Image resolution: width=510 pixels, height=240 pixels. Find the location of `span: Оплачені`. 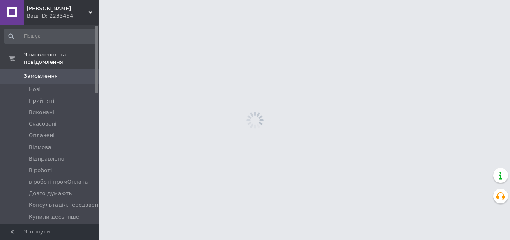

span: Оплачені is located at coordinates (42, 135).